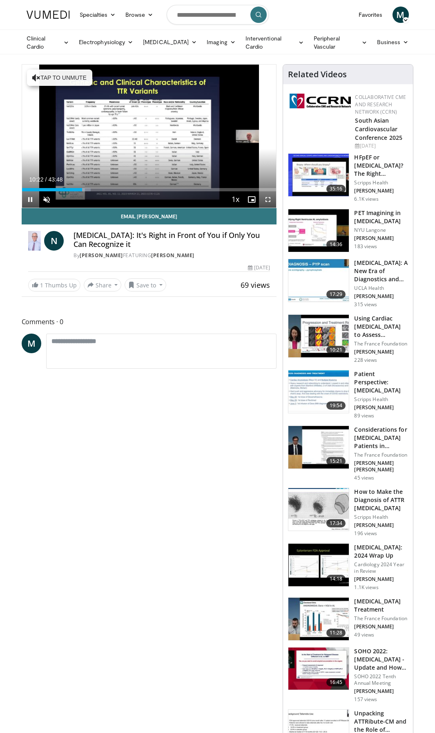 The width and height of the screenshot is (435, 733). Describe the element at coordinates (42, 285) in the screenshot. I see `span: 1` at that location.